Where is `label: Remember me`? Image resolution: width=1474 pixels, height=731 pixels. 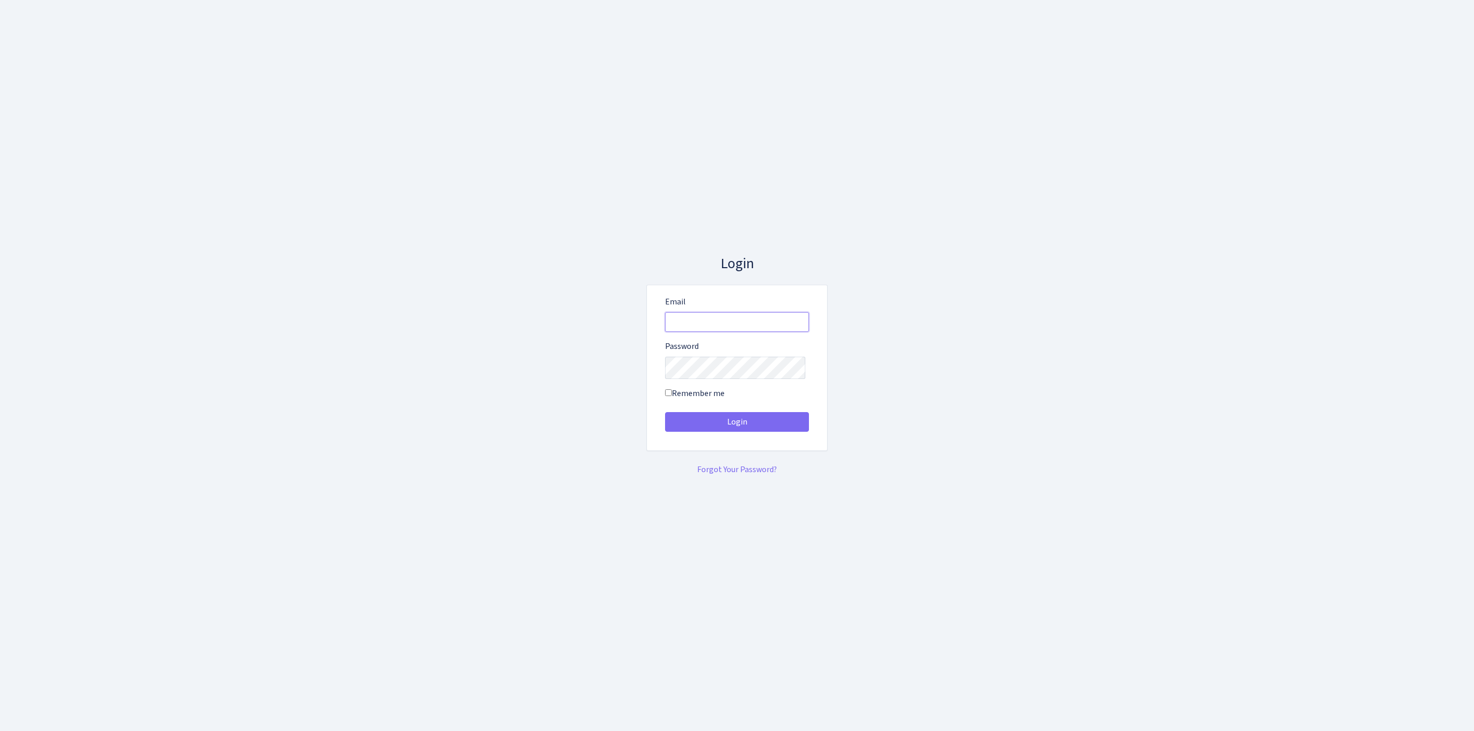 label: Remember me is located at coordinates (694, 393).